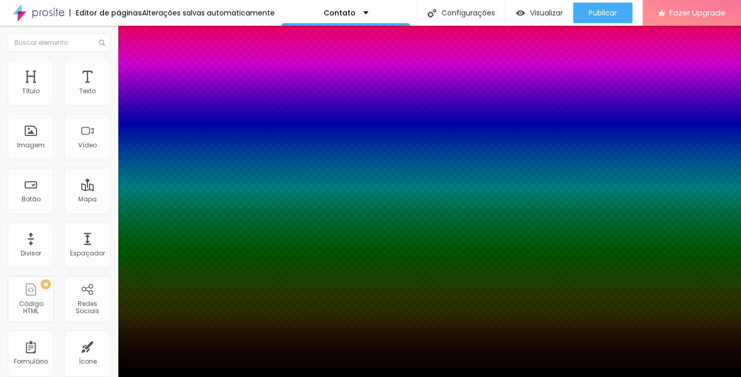 The width and height of the screenshot is (741, 377). Describe the element at coordinates (602, 13) in the screenshot. I see `span: Publicar` at that location.